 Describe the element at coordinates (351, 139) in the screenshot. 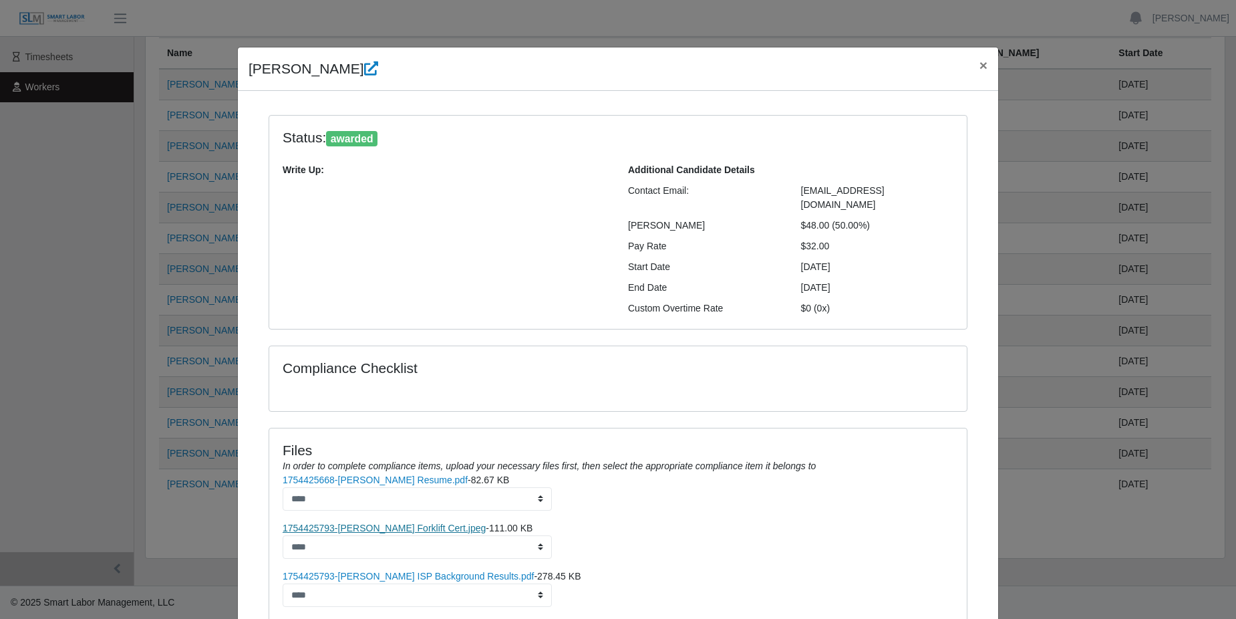

I see `span: awarded` at that location.